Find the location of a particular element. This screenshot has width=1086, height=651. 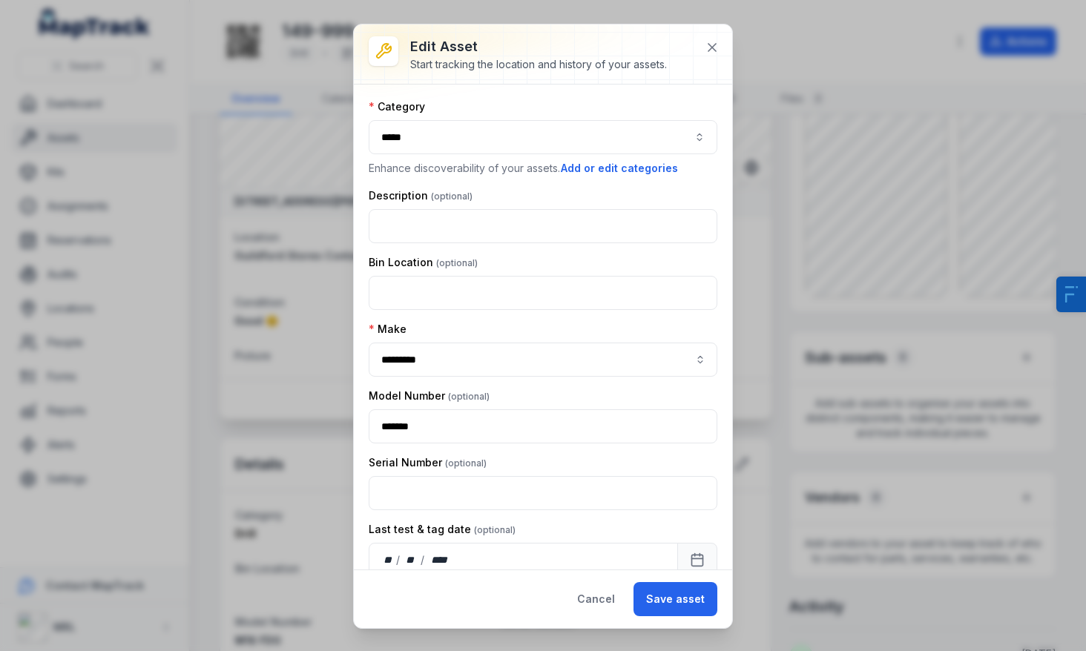

div: Start tracking the location and history of your assets. is located at coordinates (538, 65).